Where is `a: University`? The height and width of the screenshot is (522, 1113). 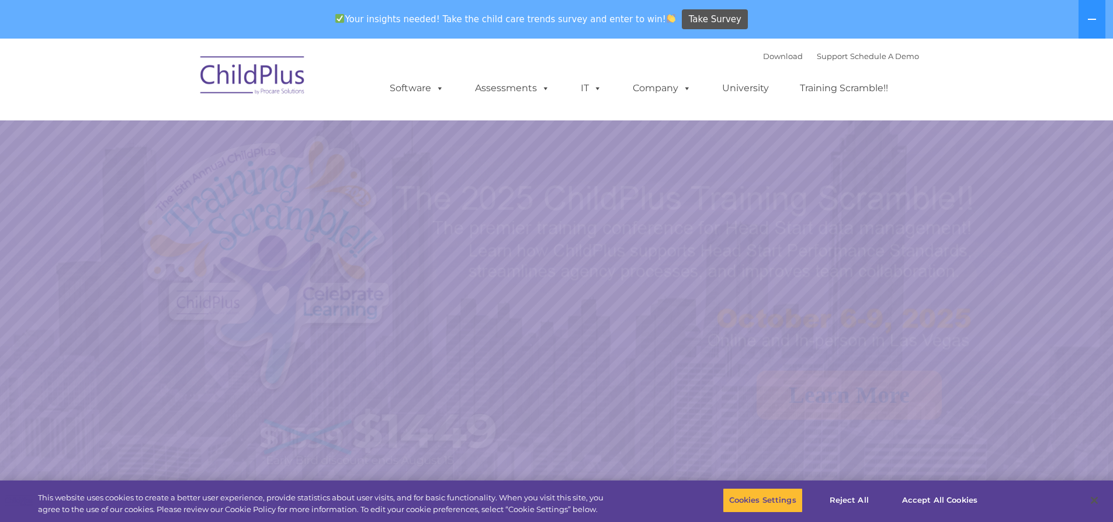
a: University is located at coordinates (745, 88).